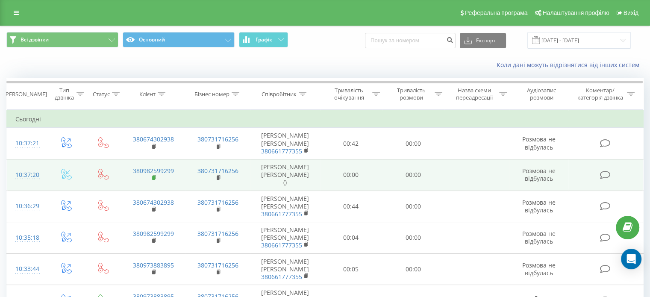 Image resolution: width=650 pixels, height=297 pixels. What do you see at coordinates (27, 269) in the screenshot?
I see `div: 10:33:44` at bounding box center [27, 269].